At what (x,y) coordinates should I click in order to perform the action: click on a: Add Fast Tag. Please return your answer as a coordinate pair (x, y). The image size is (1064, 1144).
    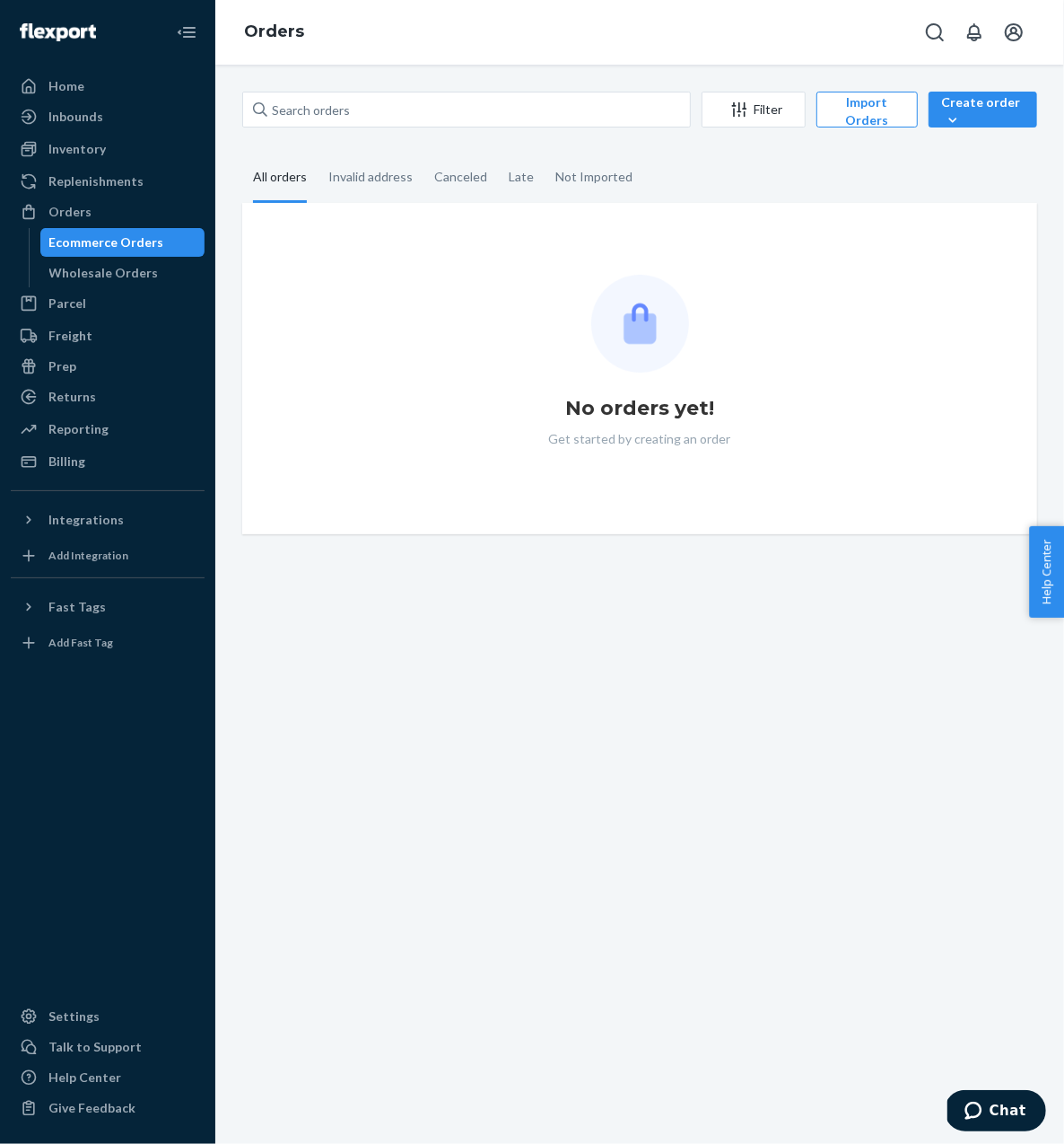
    Looking at the image, I should click on (107, 642).